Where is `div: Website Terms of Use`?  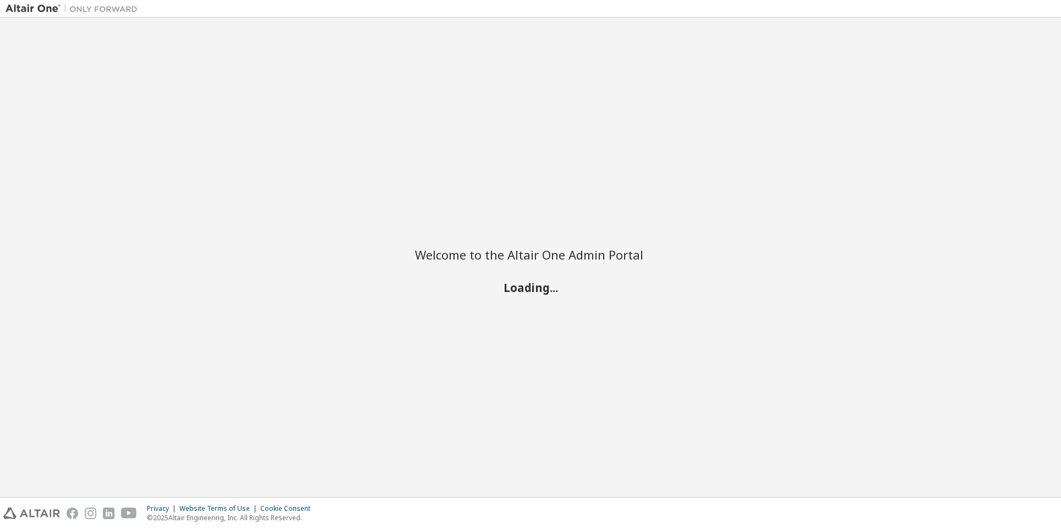 div: Website Terms of Use is located at coordinates (219, 509).